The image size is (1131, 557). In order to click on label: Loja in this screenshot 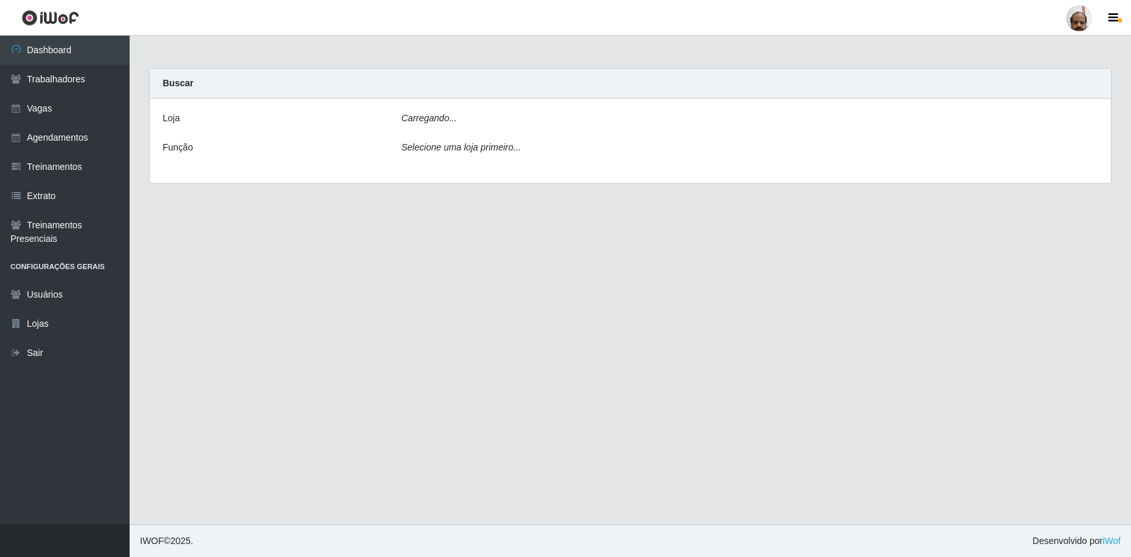, I will do `click(171, 118)`.